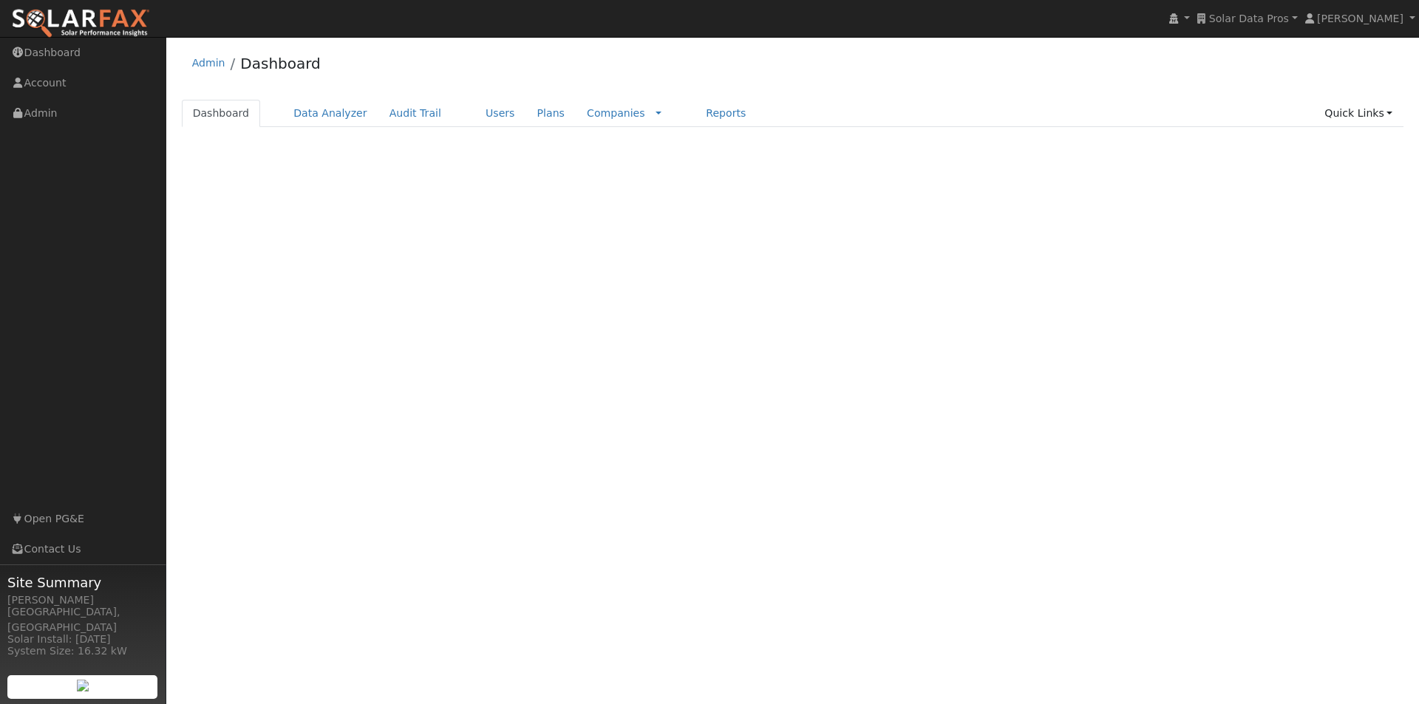 The image size is (1419, 704). Describe the element at coordinates (616, 113) in the screenshot. I see `a: Companies` at that location.